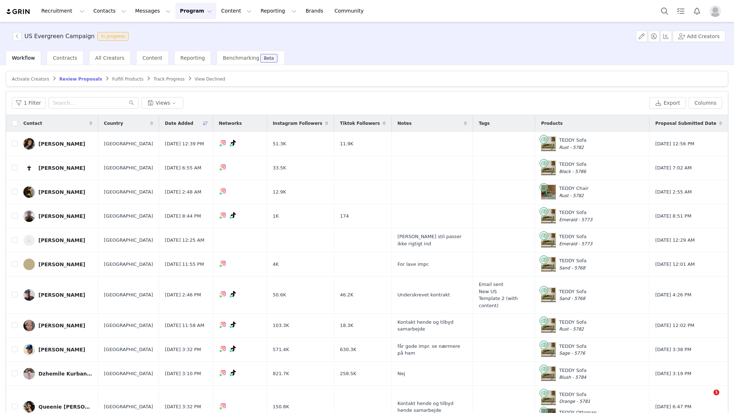 The width and height of the screenshot is (734, 414). I want to click on span: 258.5K, so click(348, 373).